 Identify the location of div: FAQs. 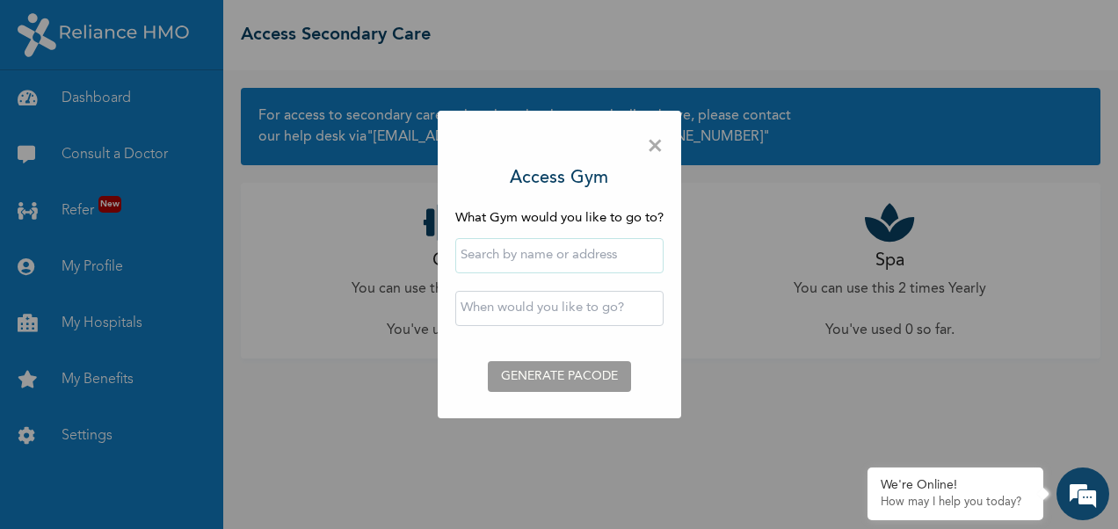
(254, 467).